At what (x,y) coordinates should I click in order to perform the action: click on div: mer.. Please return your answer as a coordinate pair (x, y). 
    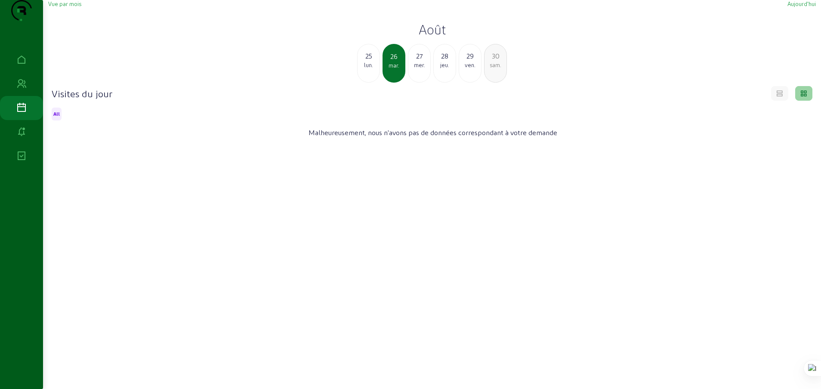
    Looking at the image, I should click on (419, 65).